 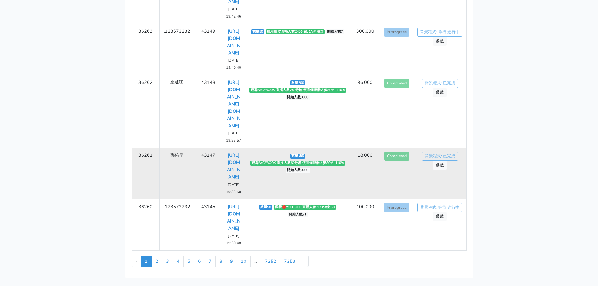 What do you see at coordinates (145, 225) in the screenshot?
I see `td: 36260` at bounding box center [145, 225].